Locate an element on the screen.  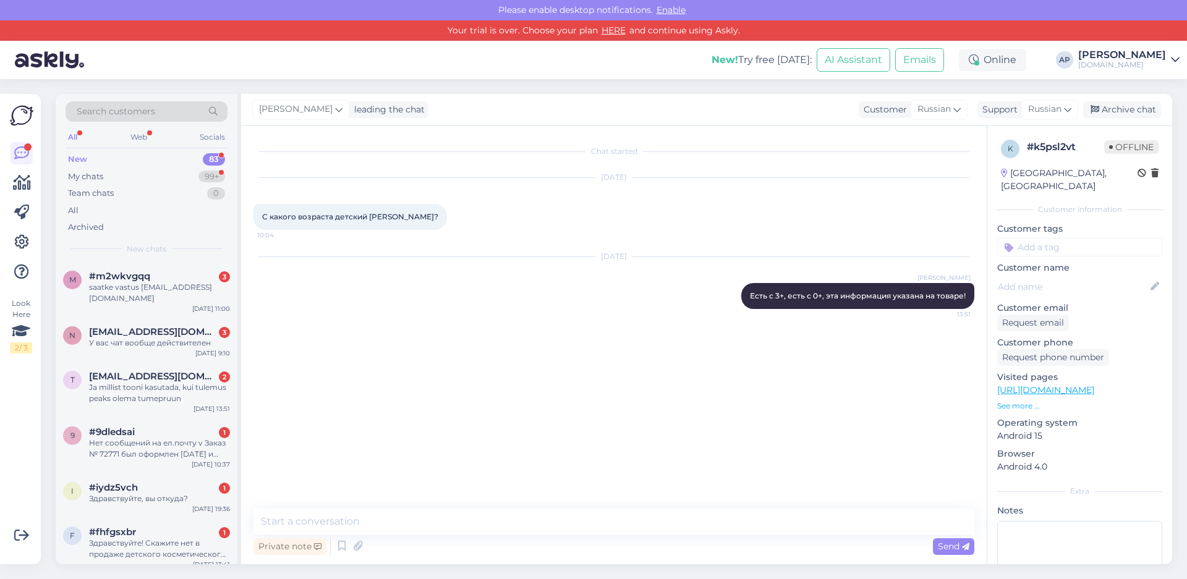
div: Здравствуйте! Скажите нет в продаже детского косметического набора? is located at coordinates (159, 549).